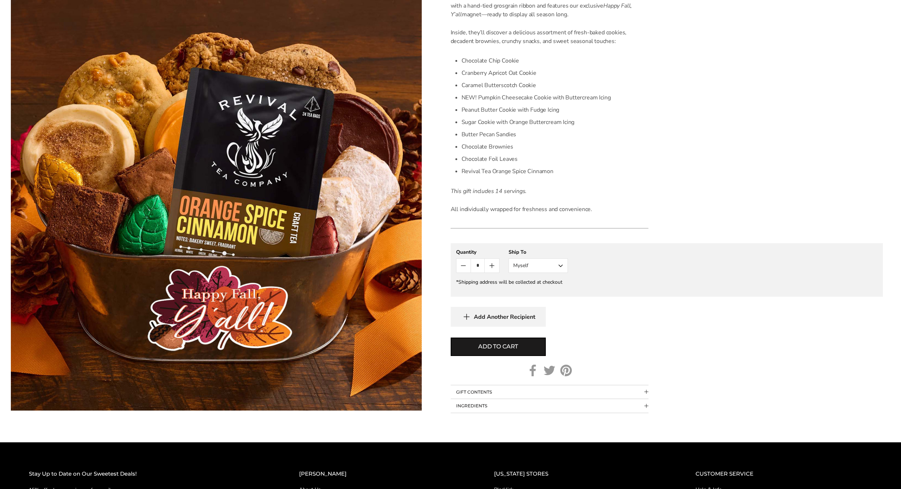 This screenshot has height=489, width=901. Describe the element at coordinates (149, 474) in the screenshot. I see `h2: Stay Up to Date on Our Sweetest Deals!` at that location.